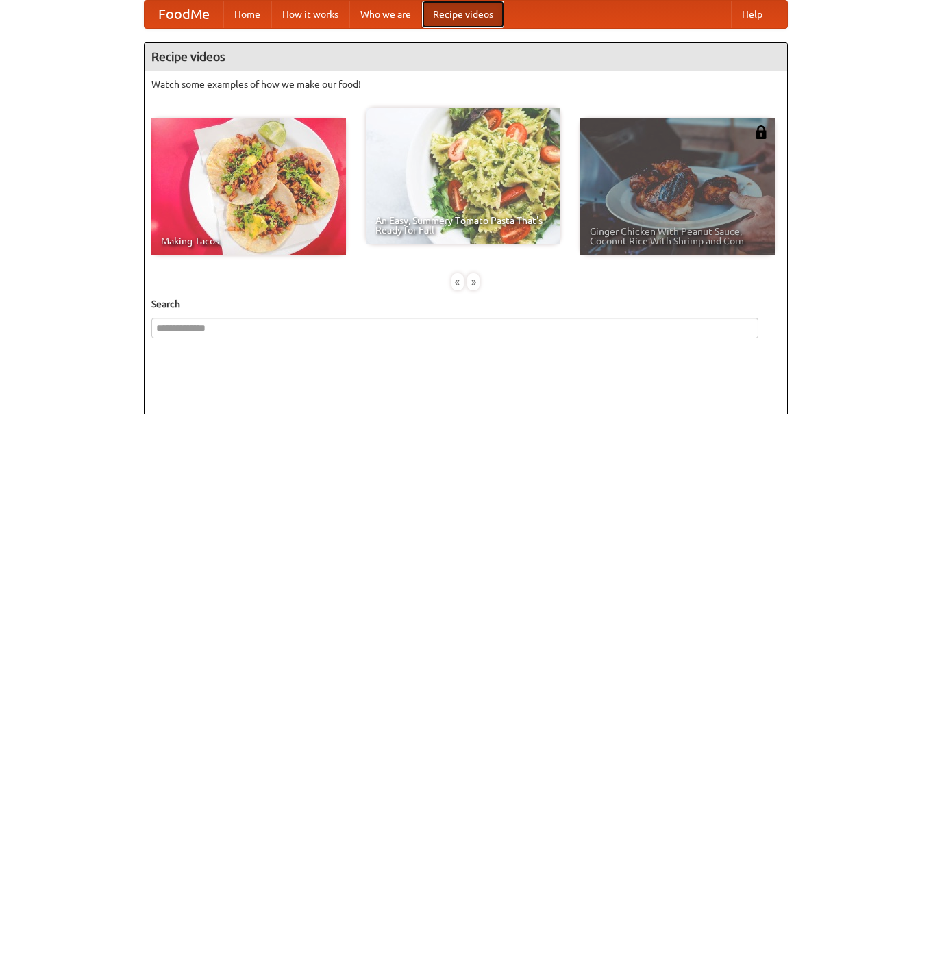 This screenshot has width=931, height=969. Describe the element at coordinates (249, 187) in the screenshot. I see `a: Making Tacos` at that location.